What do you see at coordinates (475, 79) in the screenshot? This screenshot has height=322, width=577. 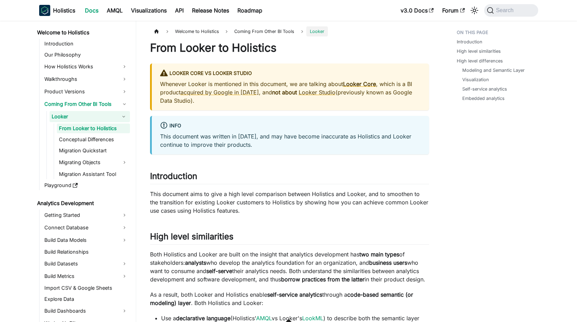 I see `a: Visualization` at bounding box center [475, 79].